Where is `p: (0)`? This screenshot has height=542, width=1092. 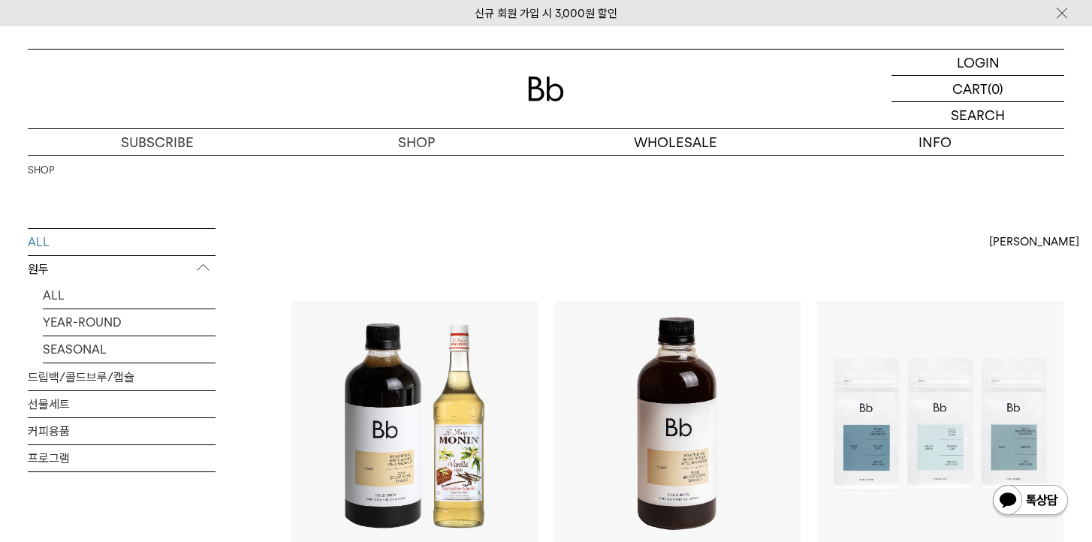
p: (0) is located at coordinates (995, 89).